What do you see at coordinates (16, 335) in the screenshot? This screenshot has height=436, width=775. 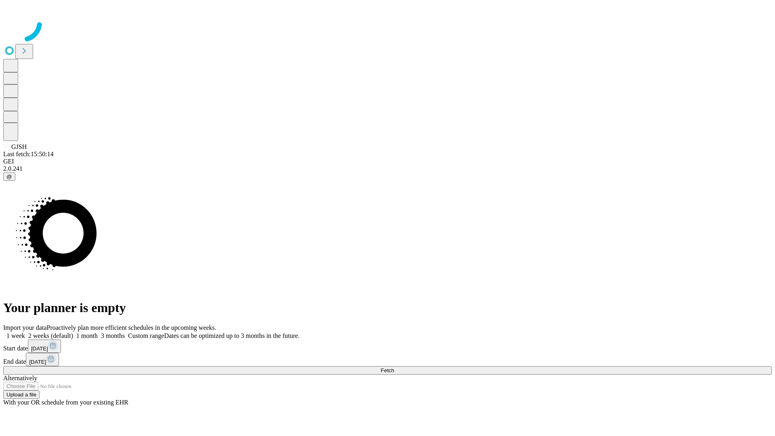 I see `span: 1 week` at bounding box center [16, 335].